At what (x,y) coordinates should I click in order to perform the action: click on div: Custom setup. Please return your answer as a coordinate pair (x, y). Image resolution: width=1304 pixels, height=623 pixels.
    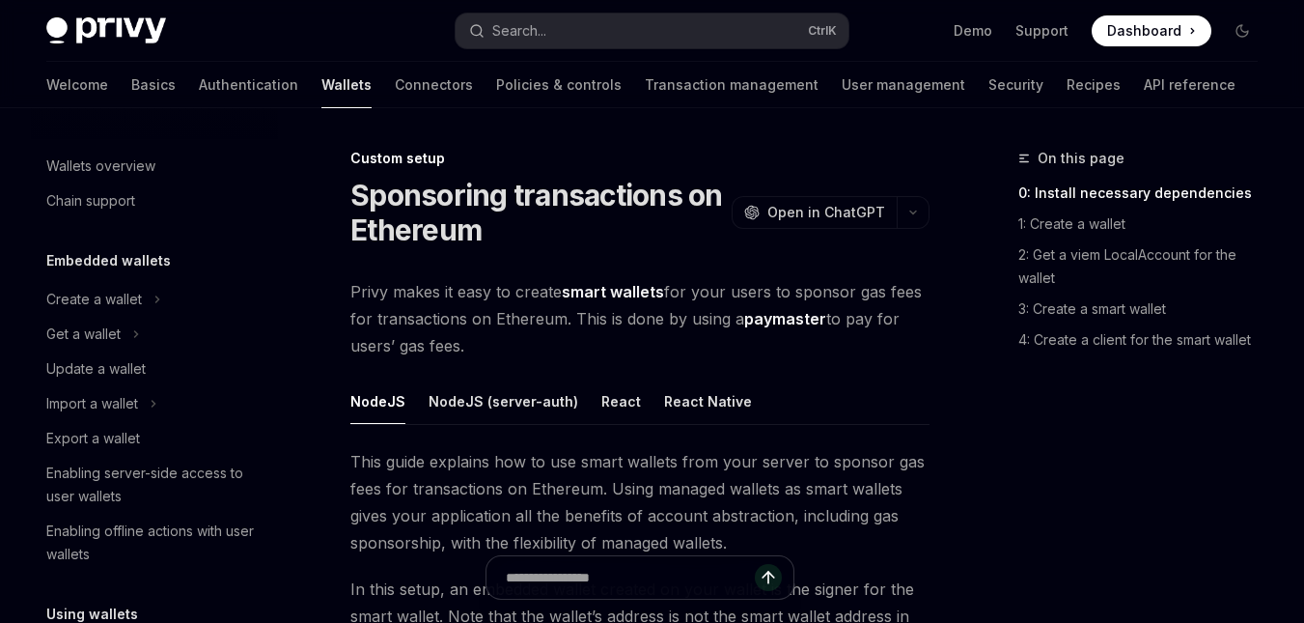
    Looking at the image, I should click on (640, 158).